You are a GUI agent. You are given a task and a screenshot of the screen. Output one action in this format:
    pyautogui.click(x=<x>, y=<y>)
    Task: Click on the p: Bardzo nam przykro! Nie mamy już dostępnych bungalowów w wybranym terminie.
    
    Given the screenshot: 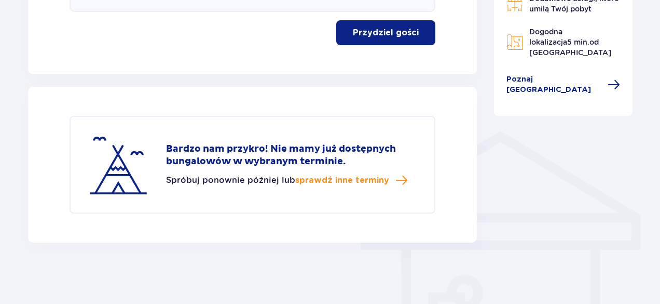 What is the action you would take?
    pyautogui.click(x=292, y=155)
    